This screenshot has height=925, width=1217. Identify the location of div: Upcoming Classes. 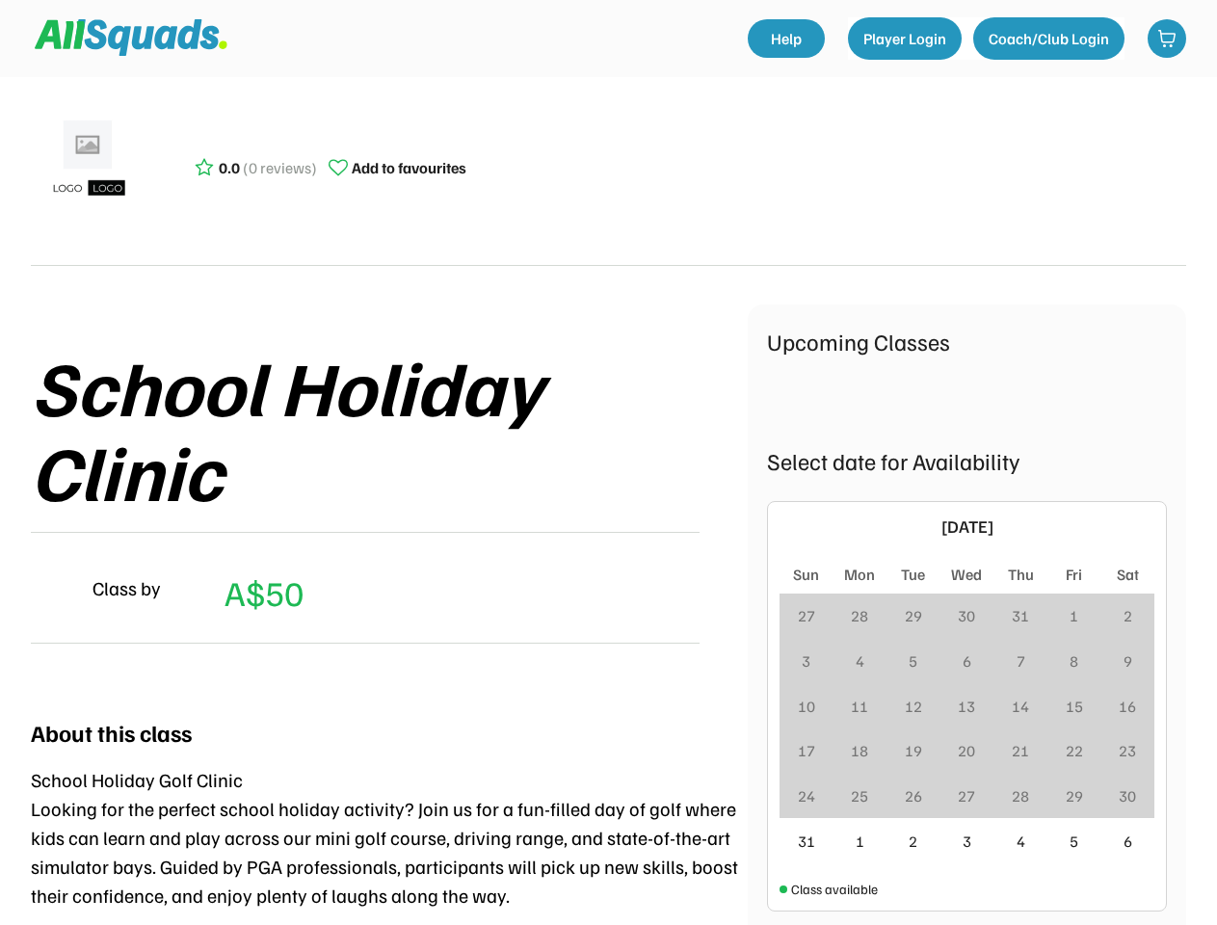
(966, 341).